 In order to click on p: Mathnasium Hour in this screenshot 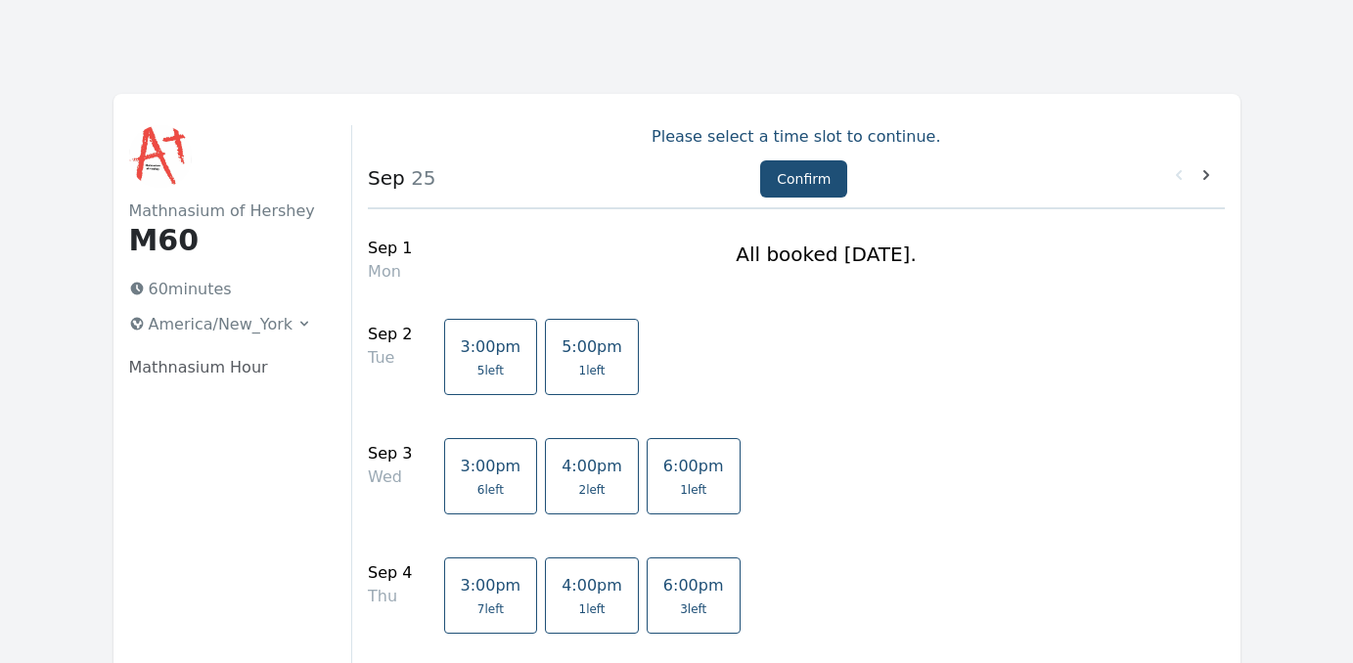, I will do `click(225, 368)`.